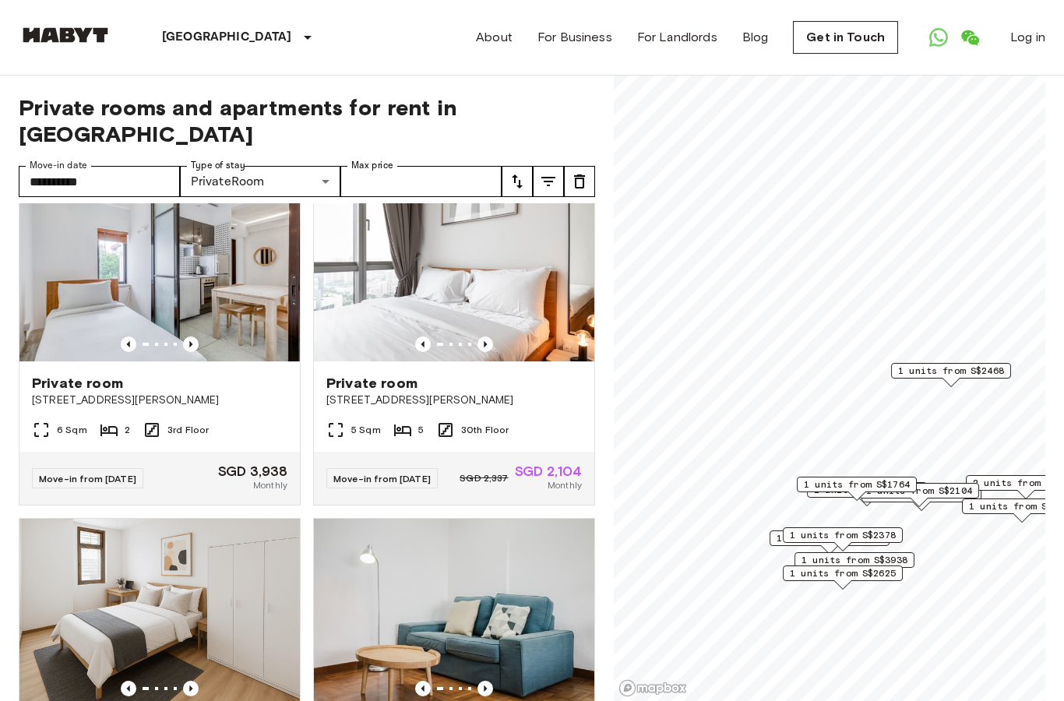 The height and width of the screenshot is (701, 1064). Describe the element at coordinates (856, 484) in the screenshot. I see `span: 1 units from S$1764` at that location.